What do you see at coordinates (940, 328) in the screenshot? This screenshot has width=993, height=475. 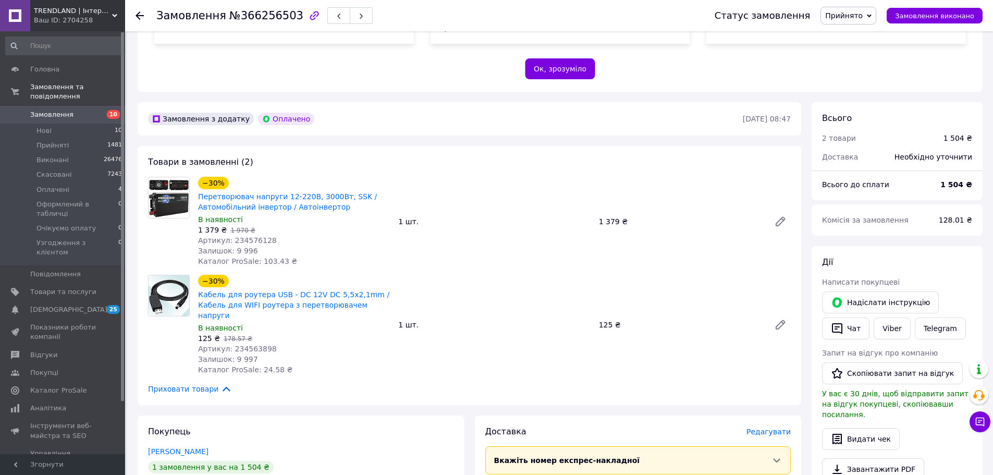 I see `a: Telegram` at bounding box center [940, 328].